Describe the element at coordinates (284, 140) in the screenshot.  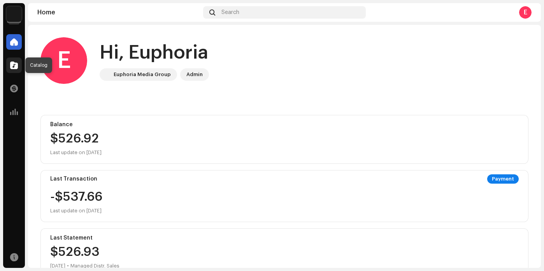
I see `re-o-card-value: Balance` at that location.